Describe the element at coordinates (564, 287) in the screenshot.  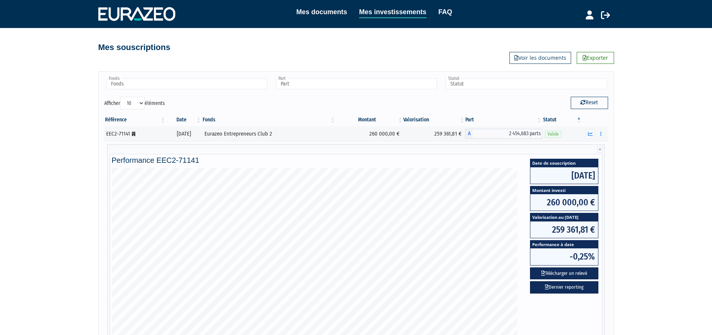
I see `a: Dernier reporting` at that location.